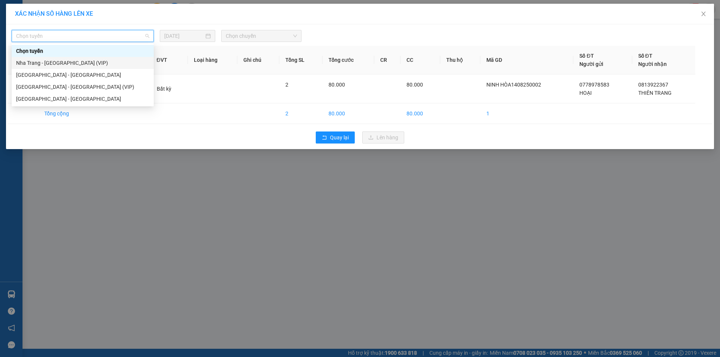  Describe the element at coordinates (23, 60) in the screenshot. I see `th: STT` at that location.